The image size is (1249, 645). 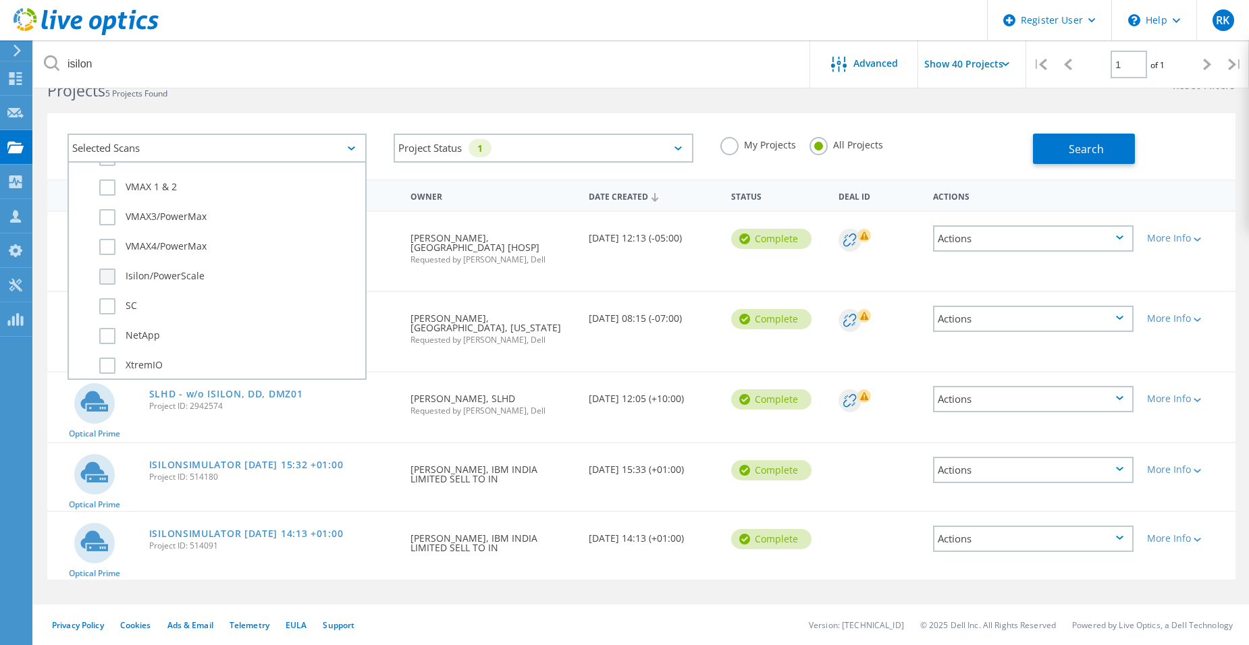 What do you see at coordinates (86, 33) in the screenshot?
I see `a: Live Optics Dashboard` at bounding box center [86, 33].